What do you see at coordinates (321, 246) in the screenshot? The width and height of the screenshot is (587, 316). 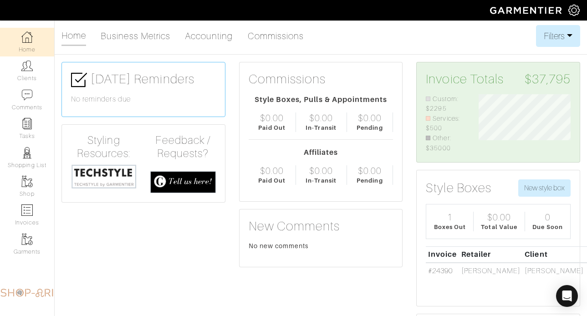 I see `div: No new comments` at bounding box center [321, 246].